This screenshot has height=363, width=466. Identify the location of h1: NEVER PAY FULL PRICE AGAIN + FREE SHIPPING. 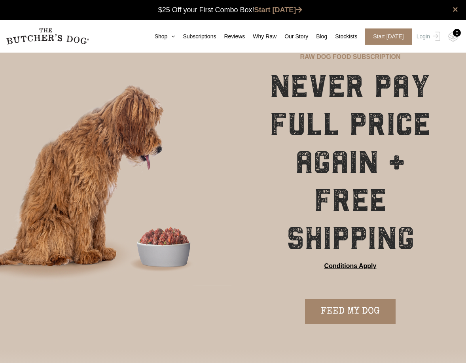
(350, 163).